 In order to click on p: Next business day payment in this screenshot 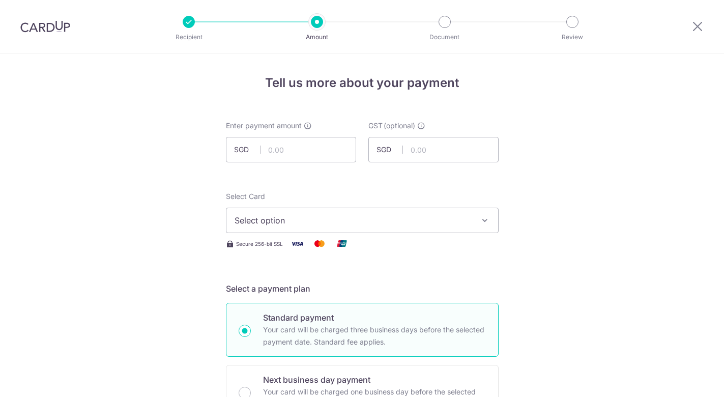, I will do `click(375, 380)`.